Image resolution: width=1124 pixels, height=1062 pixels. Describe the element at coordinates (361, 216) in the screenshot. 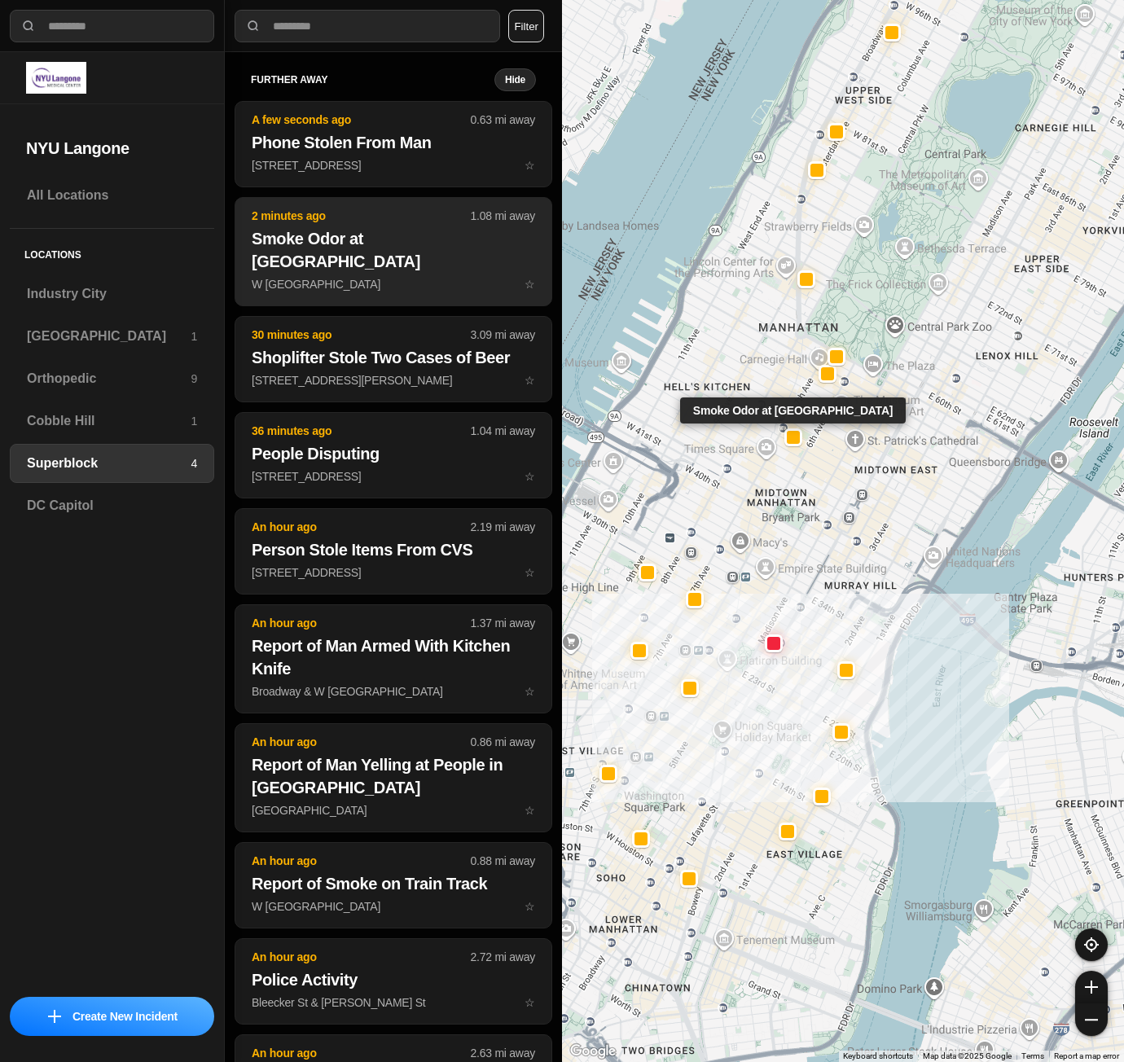

I see `p: 2 minutes ago` at that location.